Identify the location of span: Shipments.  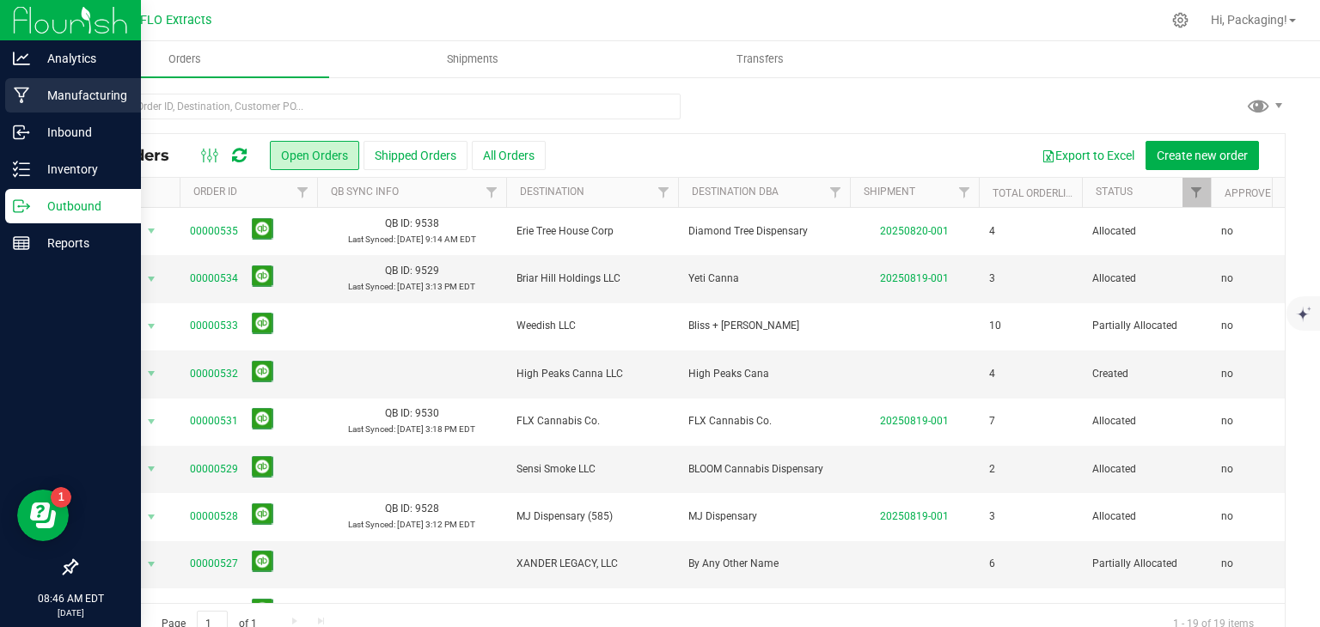
(473, 59).